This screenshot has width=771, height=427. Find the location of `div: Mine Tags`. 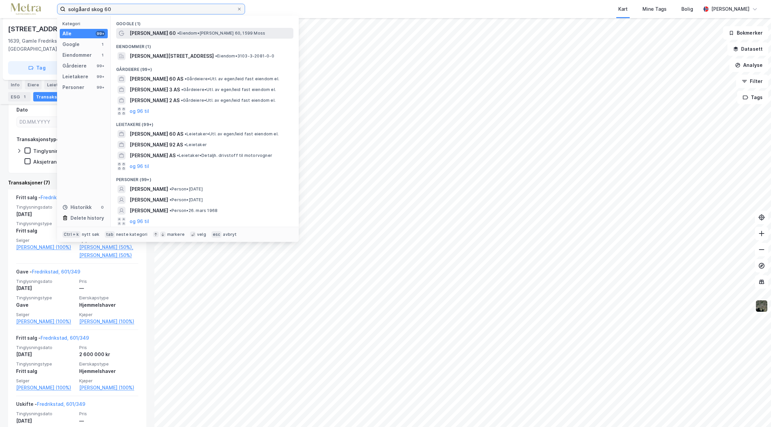

div: Mine Tags is located at coordinates (655, 9).